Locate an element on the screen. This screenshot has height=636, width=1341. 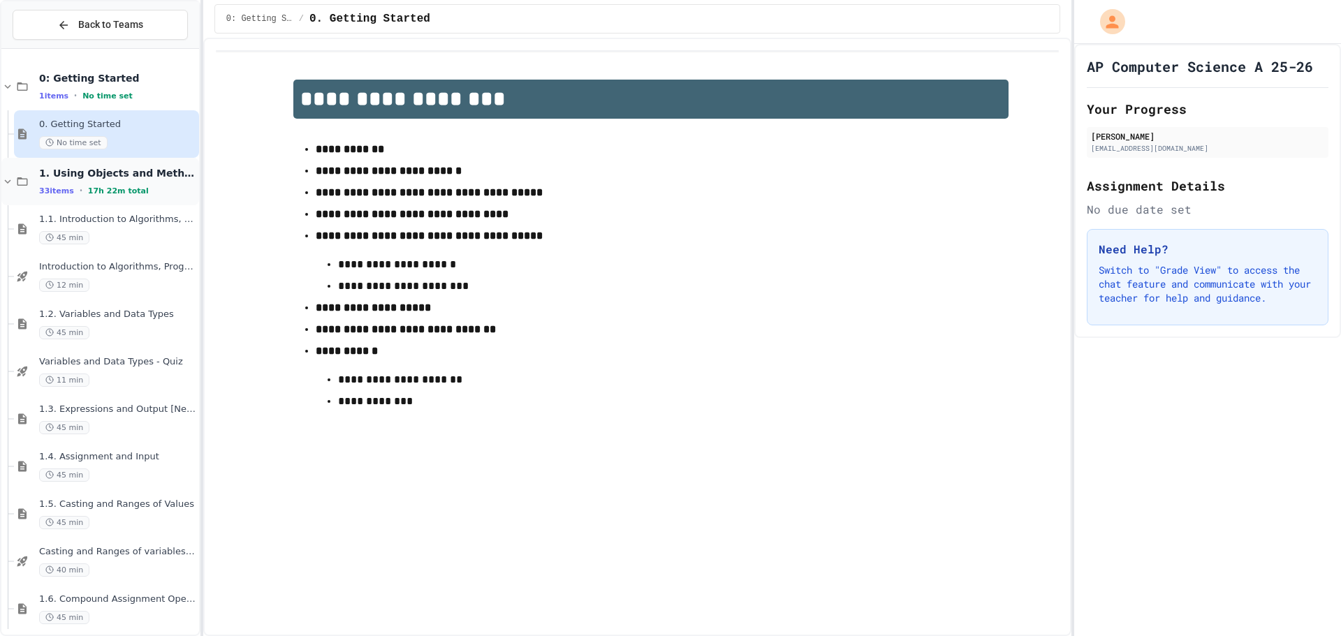
h2: Your Progress is located at coordinates (1207, 109).